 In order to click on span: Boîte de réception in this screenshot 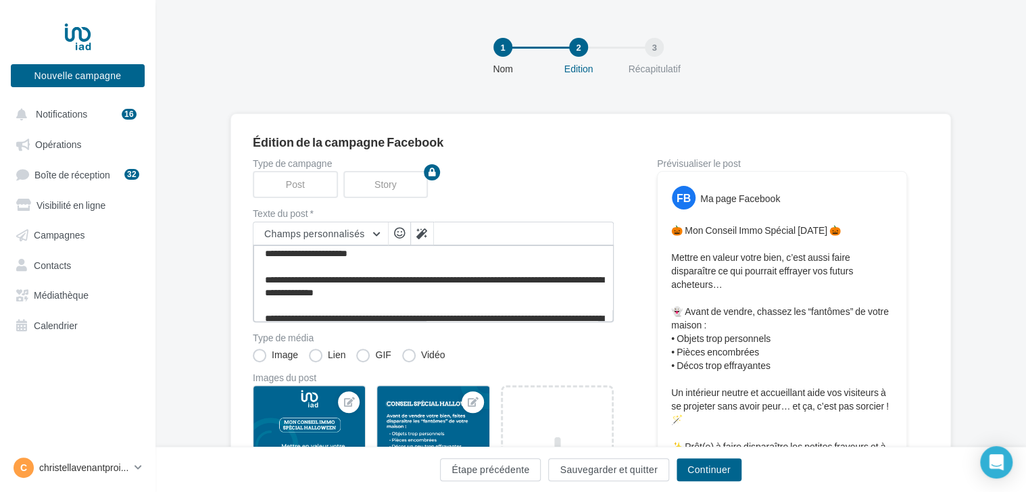, I will do `click(72, 174)`.